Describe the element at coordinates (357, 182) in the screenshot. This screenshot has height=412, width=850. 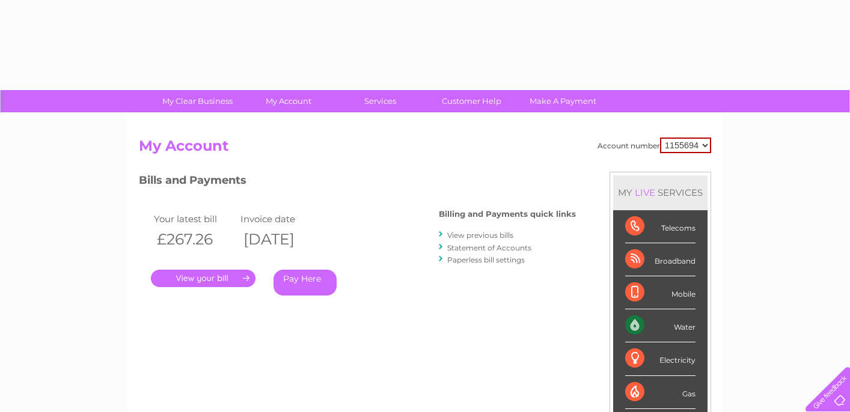
I see `h3: Bills and Payments` at that location.